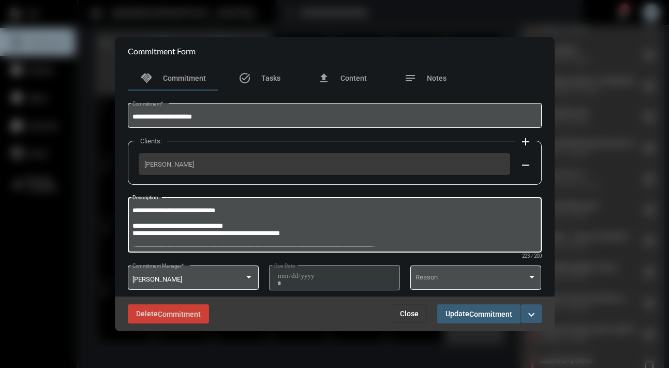 The height and width of the screenshot is (368, 669). What do you see at coordinates (151, 141) in the screenshot?
I see `label: Clients:` at bounding box center [151, 141].